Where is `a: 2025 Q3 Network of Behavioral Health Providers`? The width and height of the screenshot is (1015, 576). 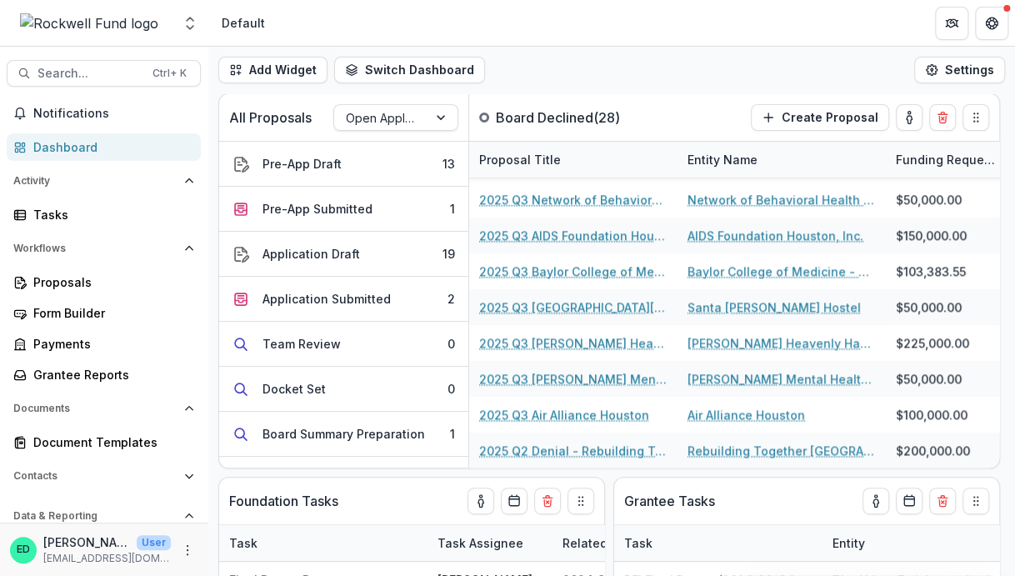
a: 2025 Q3 Network of Behavioral Health Providers is located at coordinates (573, 199).